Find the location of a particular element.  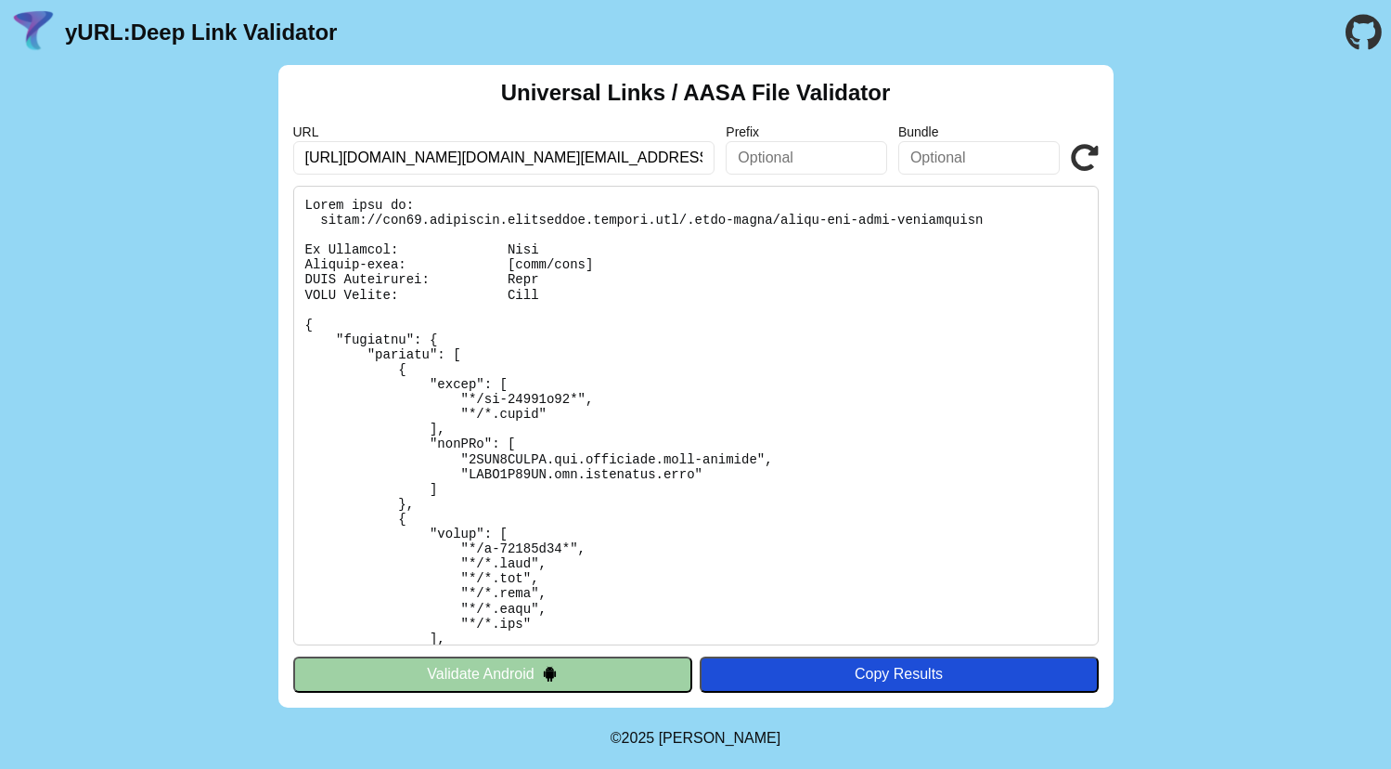

label: Bundle is located at coordinates (979, 132).